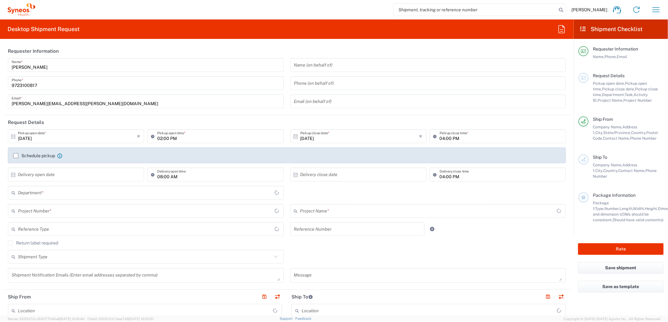 The height and width of the screenshot is (322, 668). I want to click on span: Email, so click(621, 57).